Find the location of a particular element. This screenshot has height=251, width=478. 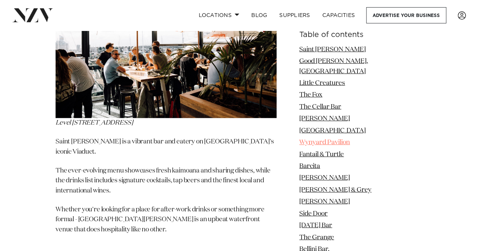

a: Locations is located at coordinates (219, 15).